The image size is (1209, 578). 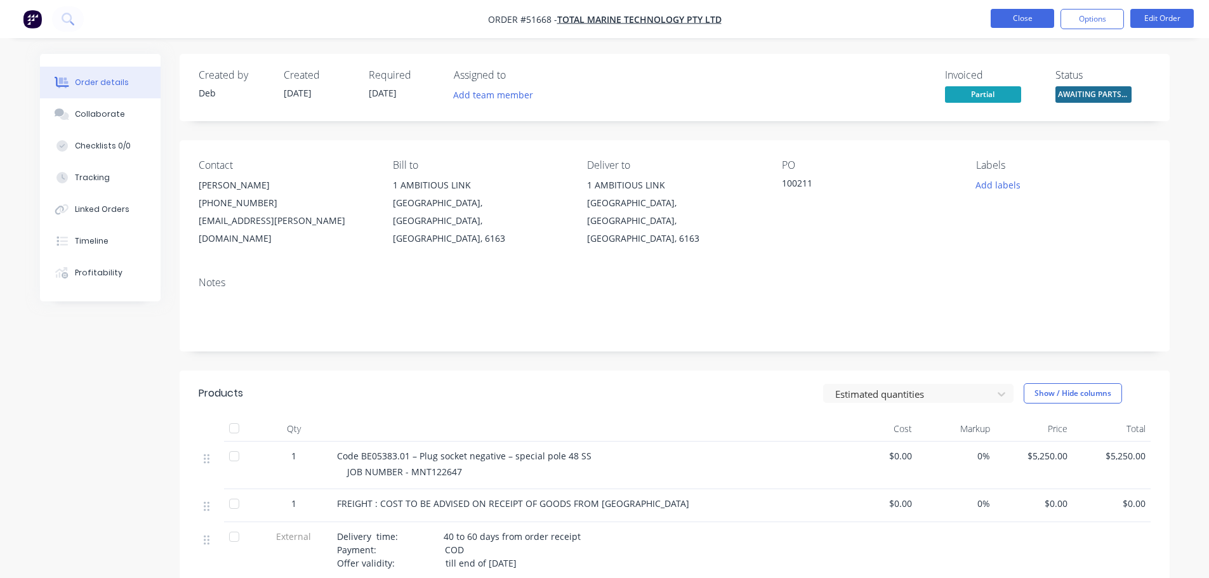 I want to click on div: Cost, so click(x=879, y=429).